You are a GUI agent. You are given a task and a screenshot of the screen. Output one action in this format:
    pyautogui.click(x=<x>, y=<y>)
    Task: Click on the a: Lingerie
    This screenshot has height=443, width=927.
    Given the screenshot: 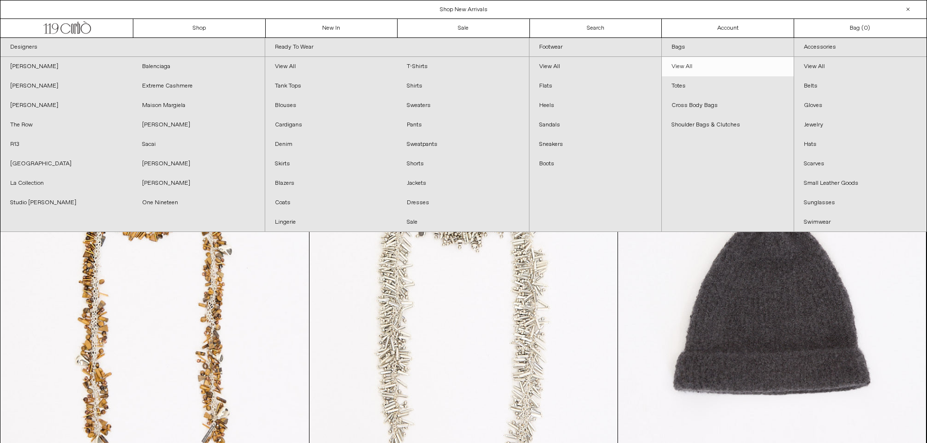 What is the action you would take?
    pyautogui.click(x=331, y=222)
    